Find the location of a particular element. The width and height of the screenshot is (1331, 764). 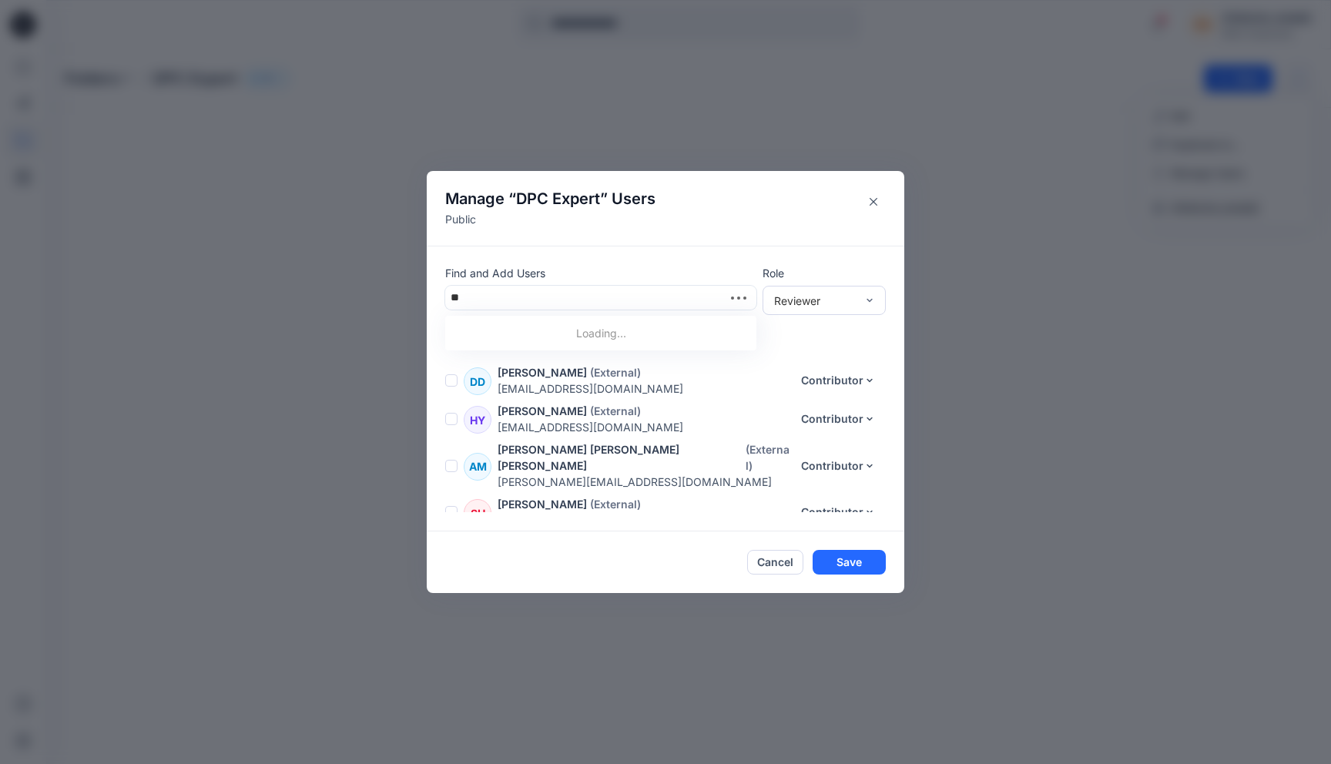

div: Reviewer is located at coordinates (815, 300).